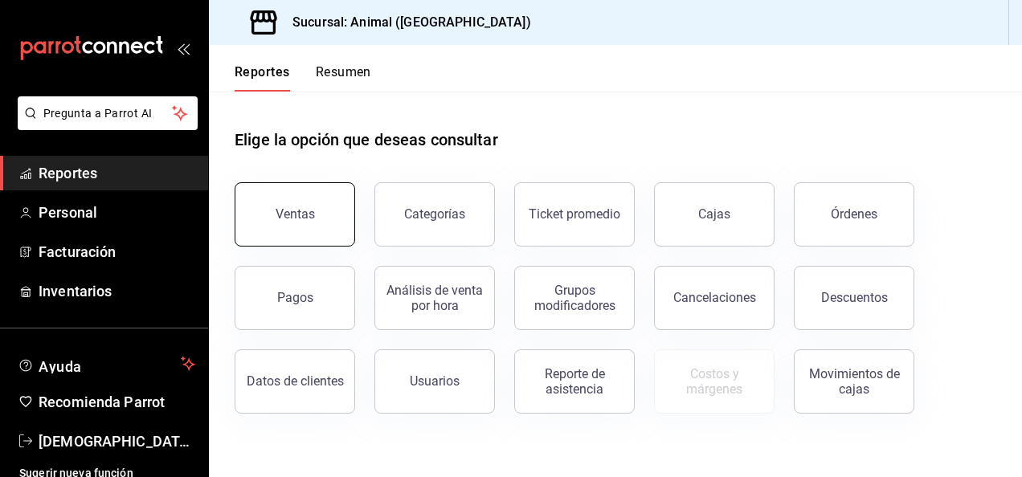 Image resolution: width=1022 pixels, height=477 pixels. Describe the element at coordinates (854, 298) in the screenshot. I see `button: Descuentos` at that location.